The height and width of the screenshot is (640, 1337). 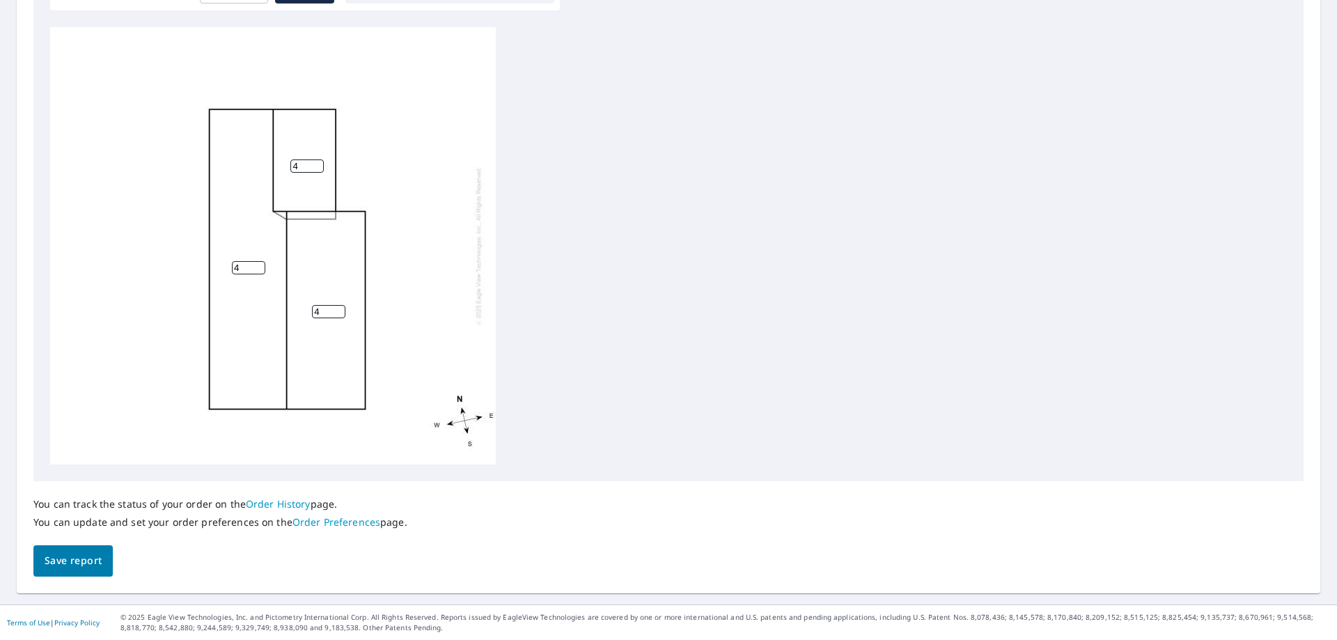 I want to click on button: Save report, so click(x=73, y=561).